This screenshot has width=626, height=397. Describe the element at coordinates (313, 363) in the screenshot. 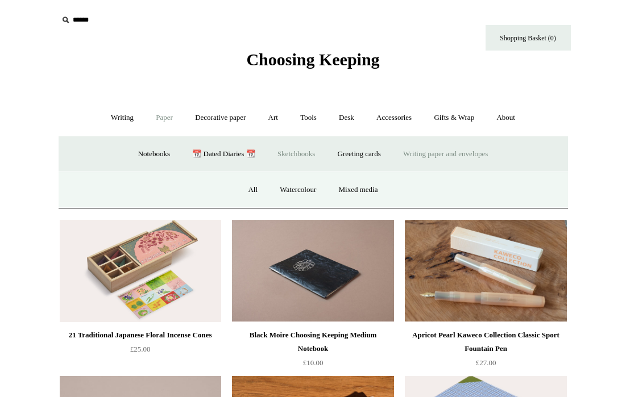

I see `span: £10.00` at that location.